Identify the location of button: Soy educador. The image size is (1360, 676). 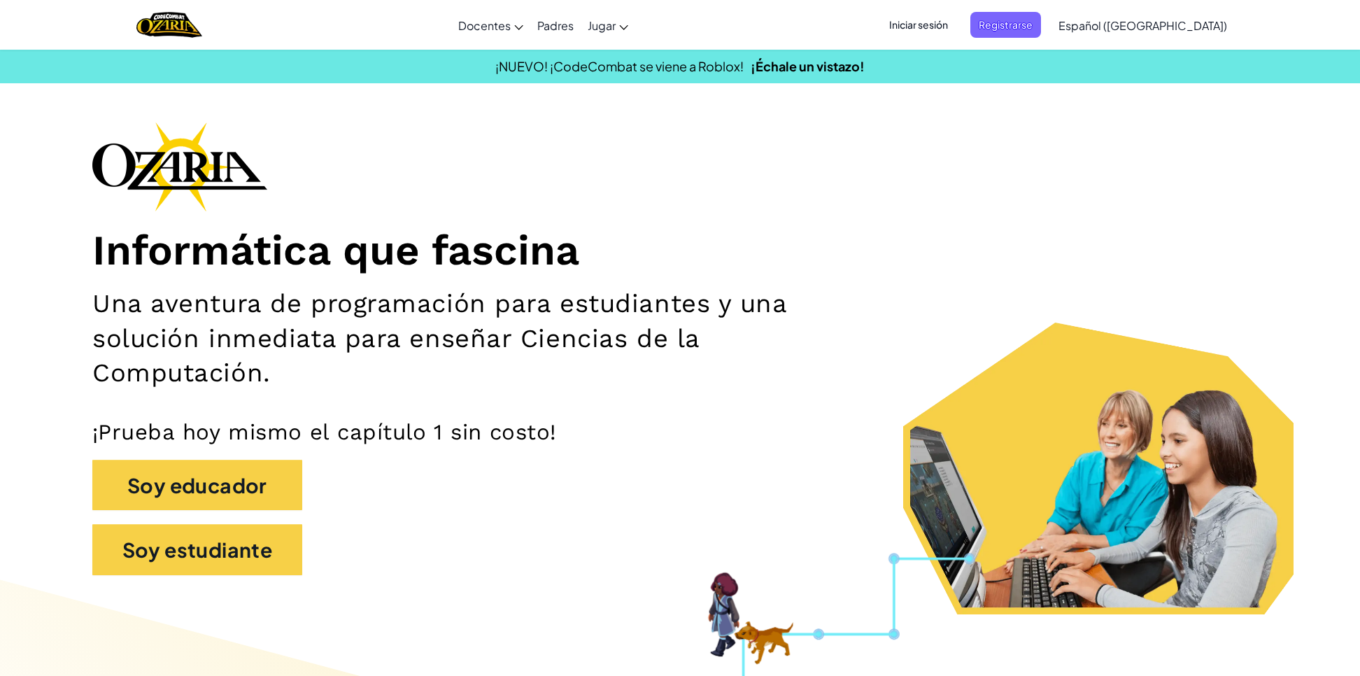
(197, 485).